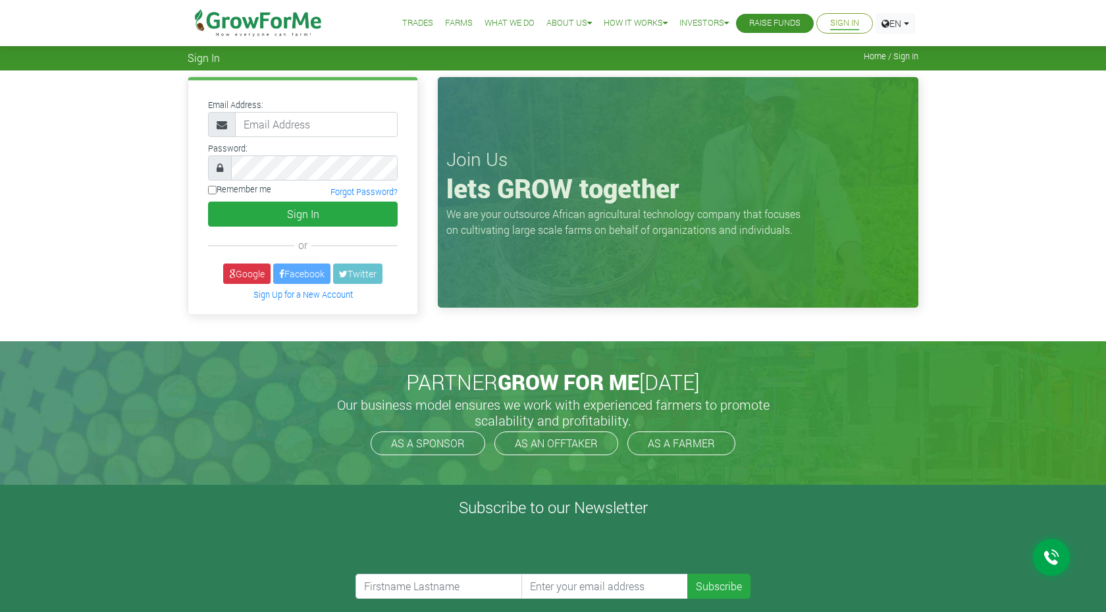 The width and height of the screenshot is (1106, 612). I want to click on label: Password:, so click(228, 148).